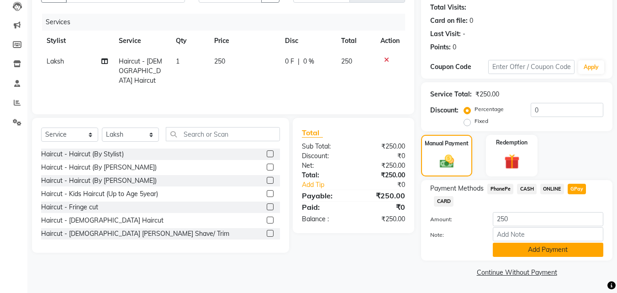  What do you see at coordinates (445, 34) in the screenshot?
I see `div: Last Visit:` at bounding box center [445, 34].